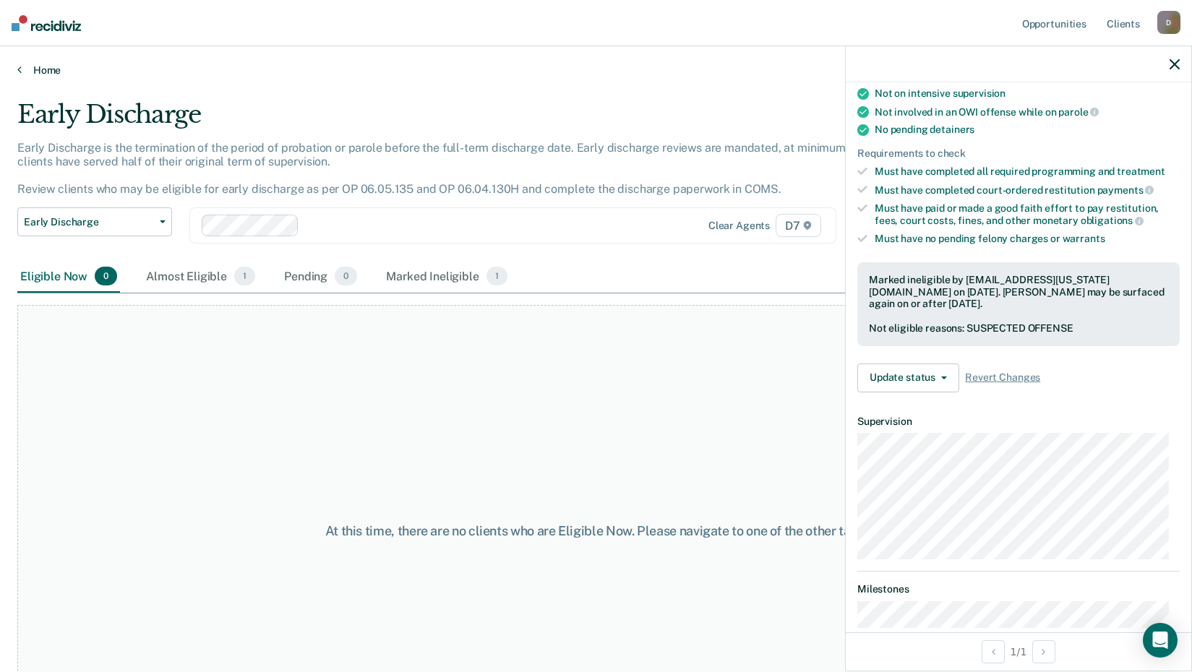 The image size is (1192, 672). What do you see at coordinates (952, 129) in the screenshot?
I see `span: detainers` at bounding box center [952, 129].